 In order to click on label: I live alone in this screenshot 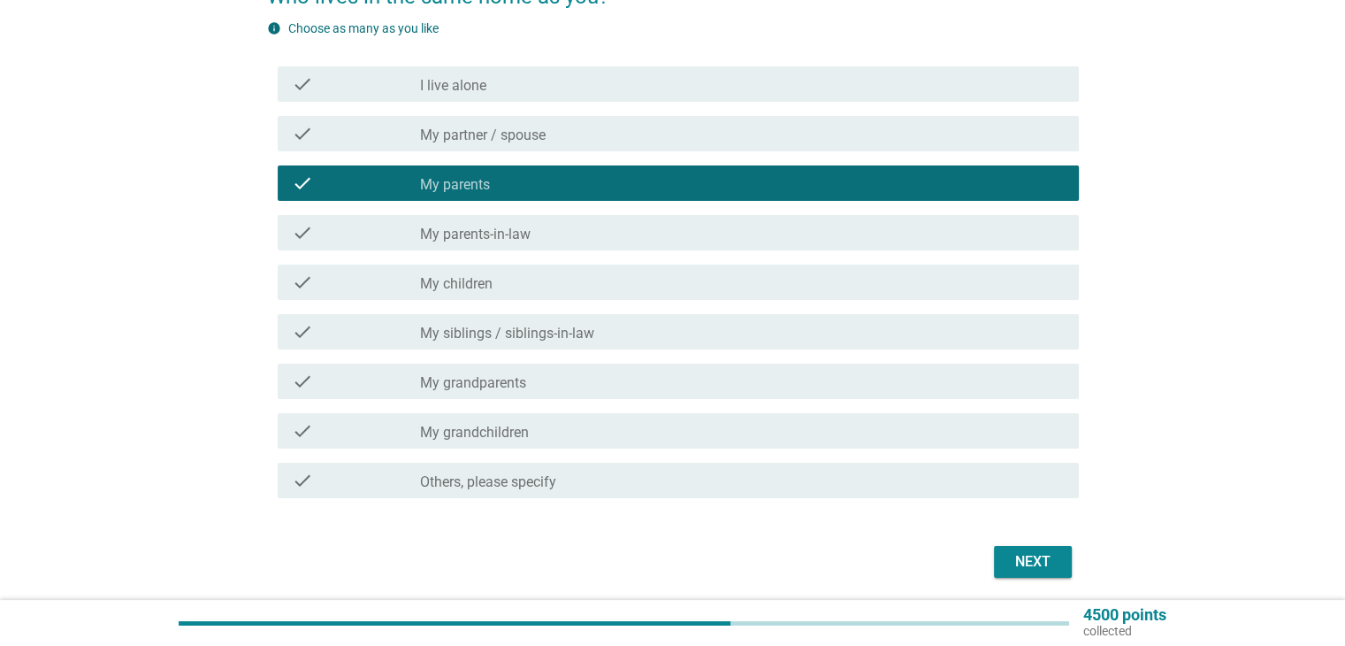, I will do `click(453, 86)`.